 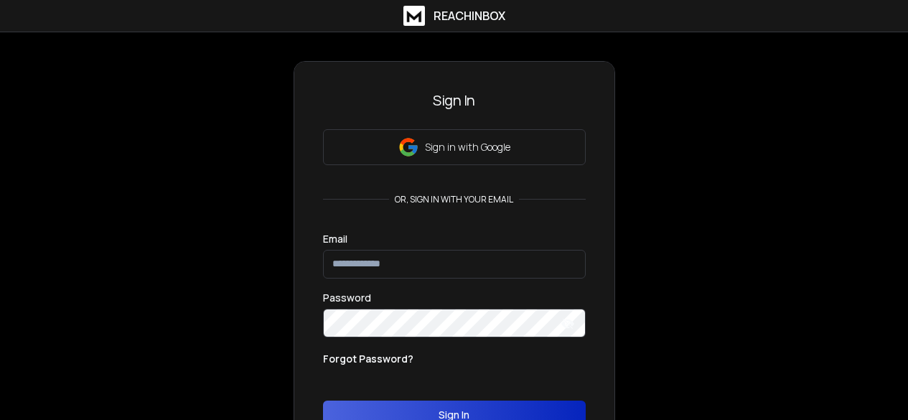 What do you see at coordinates (414, 16) in the screenshot?
I see `img: logo` at bounding box center [414, 16].